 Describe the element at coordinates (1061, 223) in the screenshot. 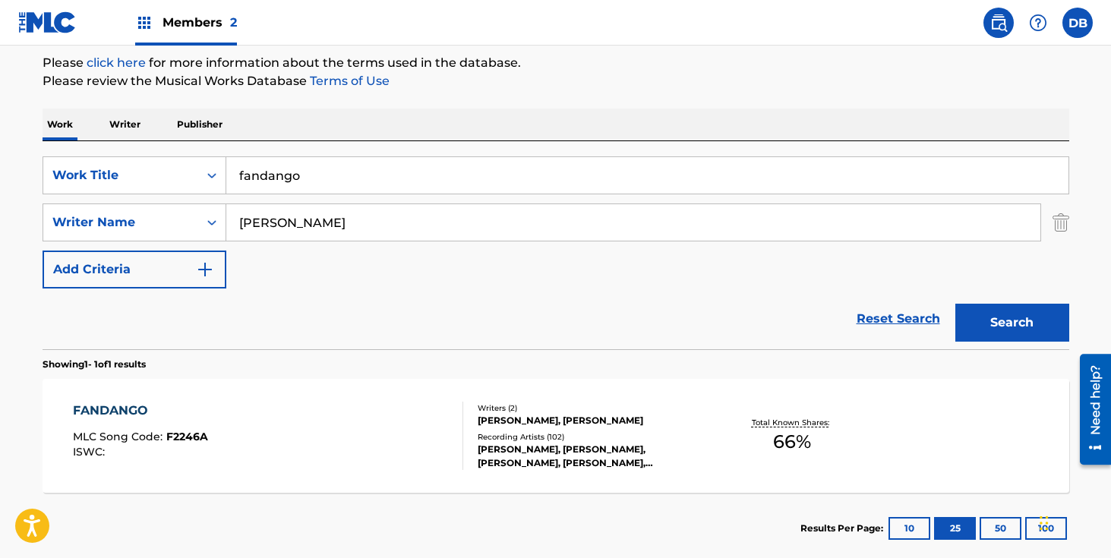

I see `img: Delete Criterion` at that location.